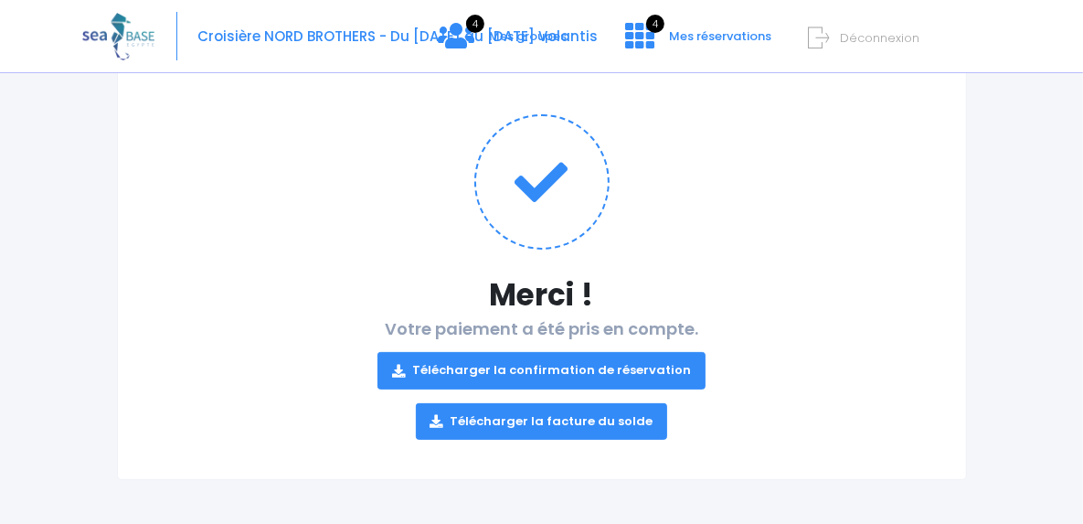 The image size is (1083, 524). I want to click on span: Mes groupes, so click(527, 36).